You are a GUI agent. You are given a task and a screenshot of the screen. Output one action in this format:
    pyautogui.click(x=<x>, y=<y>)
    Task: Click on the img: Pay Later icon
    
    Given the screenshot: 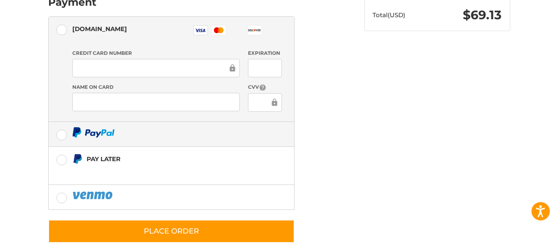 What is the action you would take?
    pyautogui.click(x=77, y=158)
    